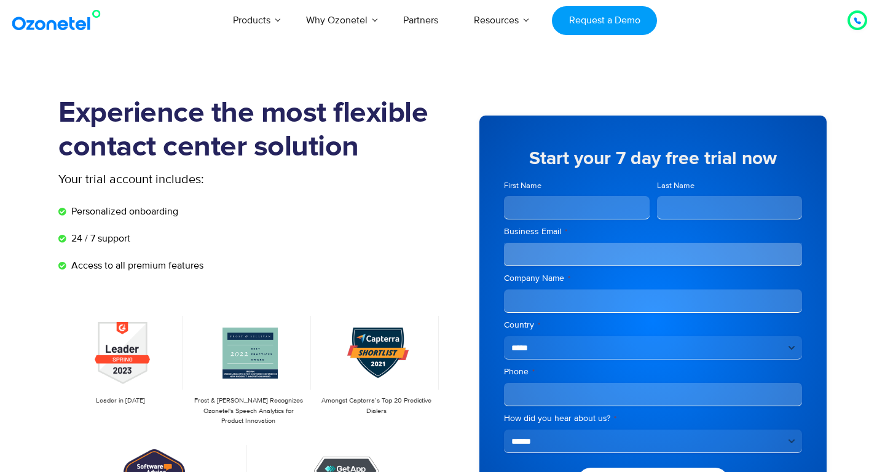 The width and height of the screenshot is (885, 472). Describe the element at coordinates (99, 238) in the screenshot. I see `span: 24 / 7 support` at that location.